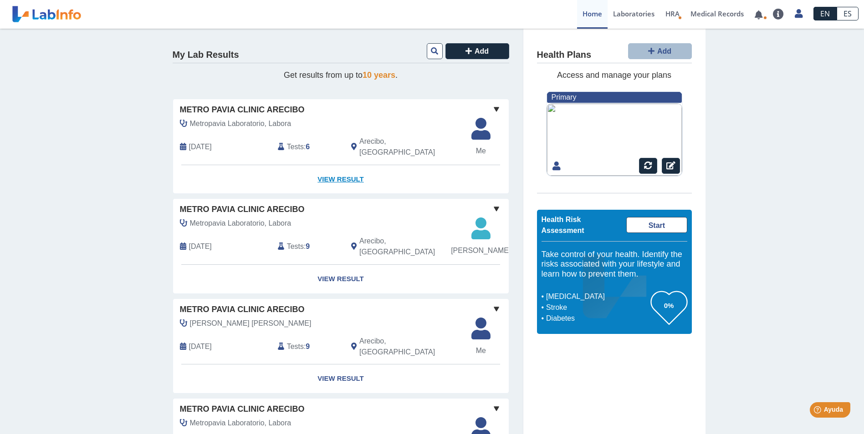 Image resolution: width=864 pixels, height=434 pixels. I want to click on h3: 0%, so click(669, 306).